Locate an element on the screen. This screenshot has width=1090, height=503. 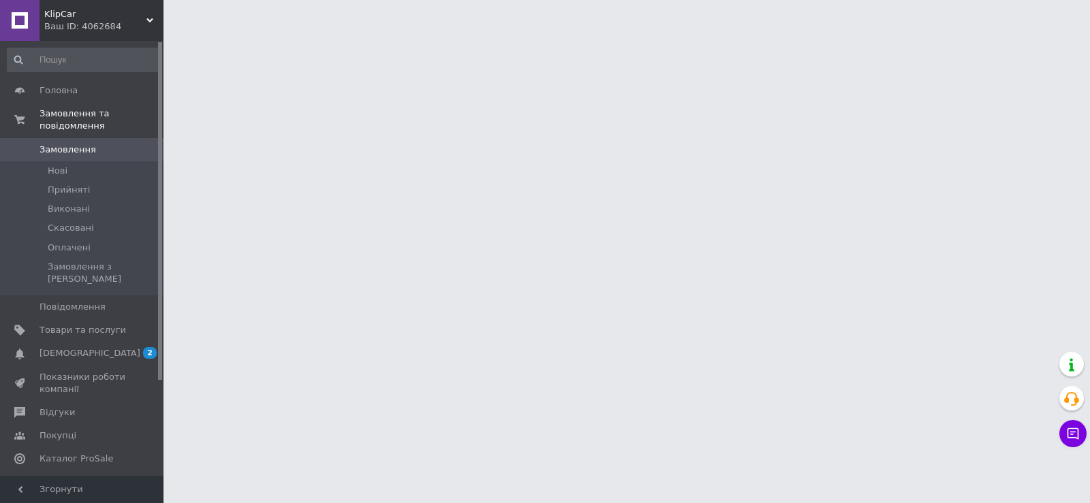
span: Нові is located at coordinates (57, 171).